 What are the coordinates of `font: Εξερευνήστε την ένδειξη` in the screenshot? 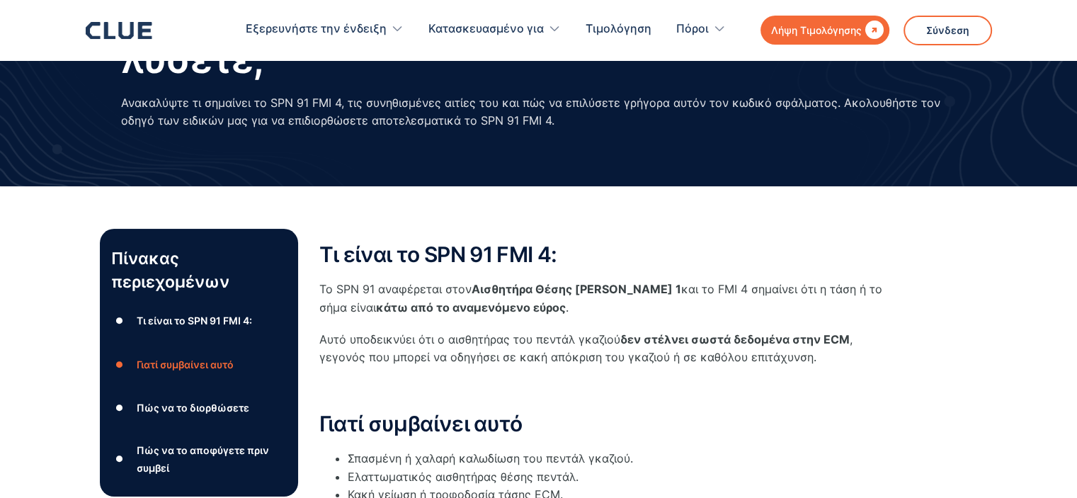 It's located at (316, 28).